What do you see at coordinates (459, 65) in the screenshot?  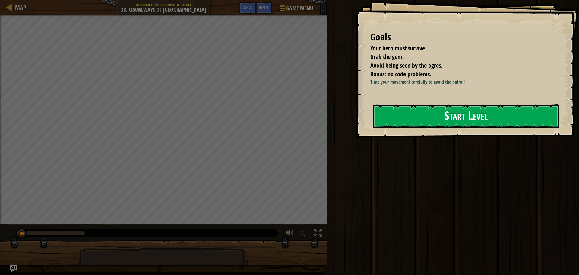 I see `li: Avoid being seen by the ogres.` at bounding box center [459, 65].